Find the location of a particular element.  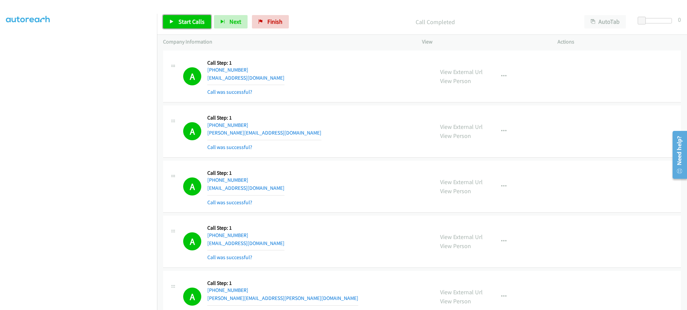

a: Start Calls is located at coordinates (187, 22).